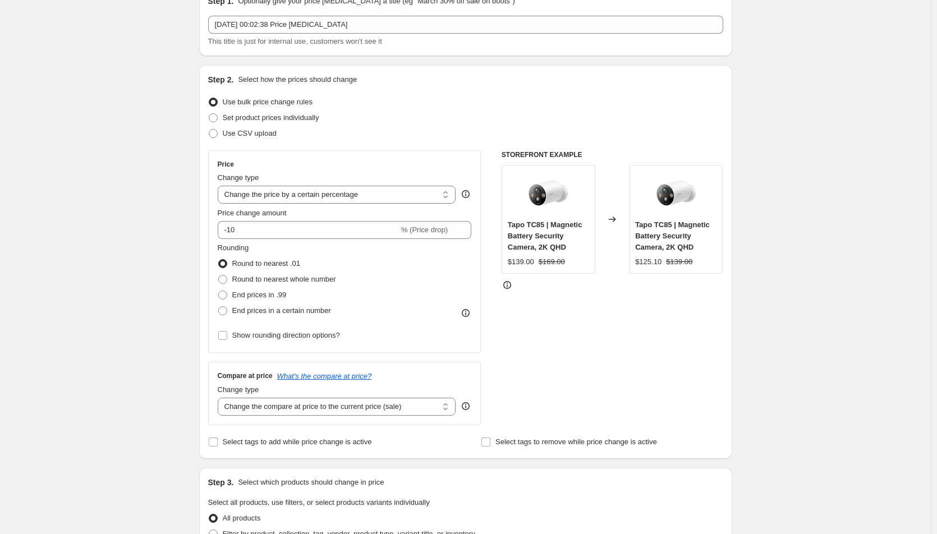  I want to click on span: End prices in a certain number, so click(282, 310).